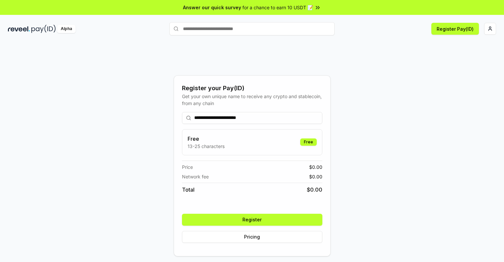 This screenshot has height=262, width=504. Describe the element at coordinates (278, 7) in the screenshot. I see `span: for a chance to earn 10 USDT 📝` at that location.